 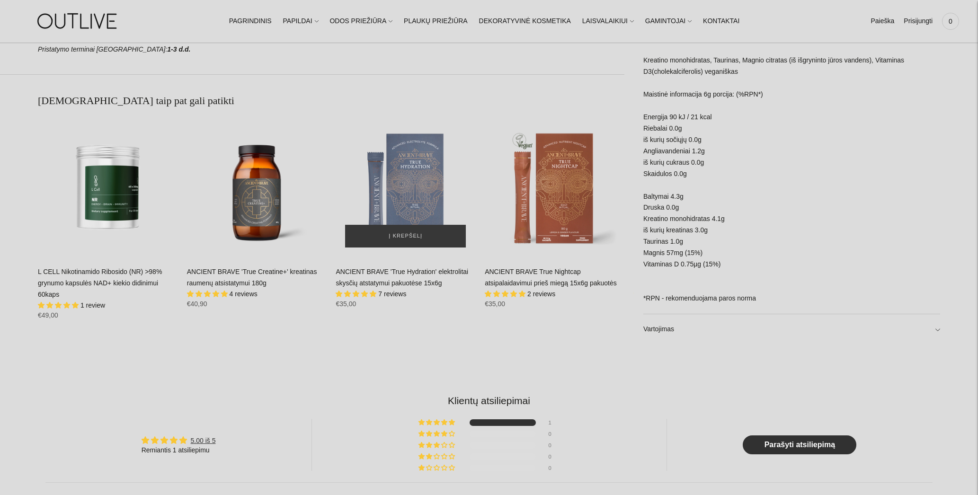 I want to click on a: ODOS PRIEŽIŪRA, so click(x=361, y=21).